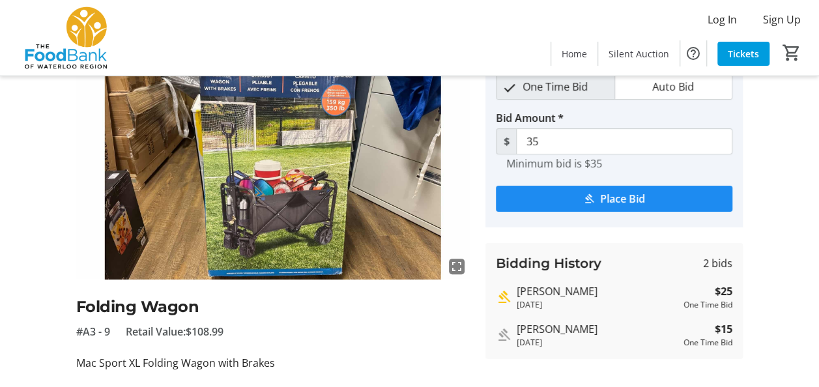  Describe the element at coordinates (273, 169) in the screenshot. I see `img: Image` at that location.